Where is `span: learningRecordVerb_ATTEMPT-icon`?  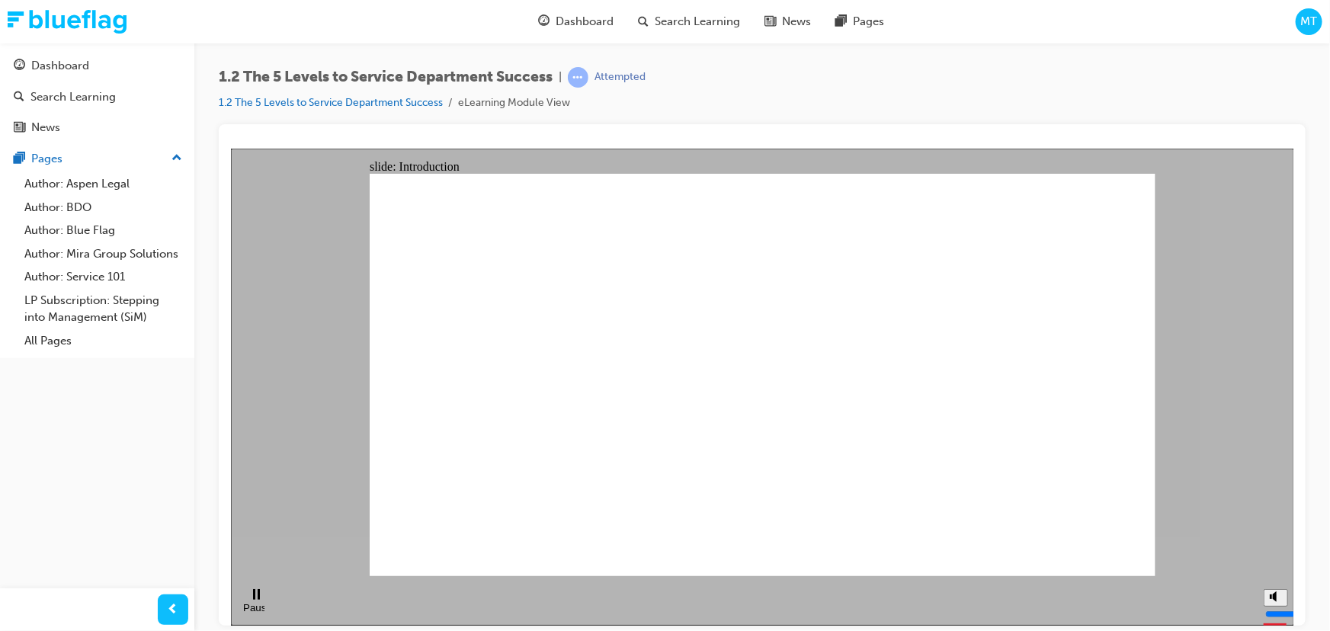 span: learningRecordVerb_ATTEMPT-icon is located at coordinates (578, 77).